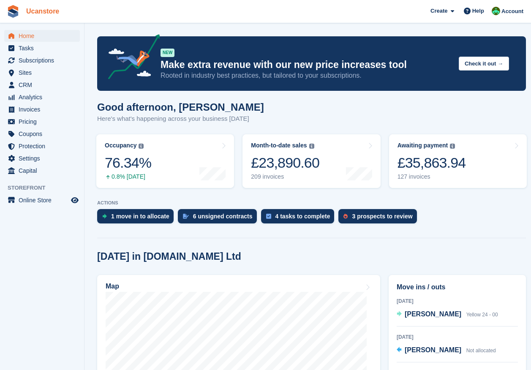 This screenshot has height=370, width=531. I want to click on div: NEW, so click(167, 53).